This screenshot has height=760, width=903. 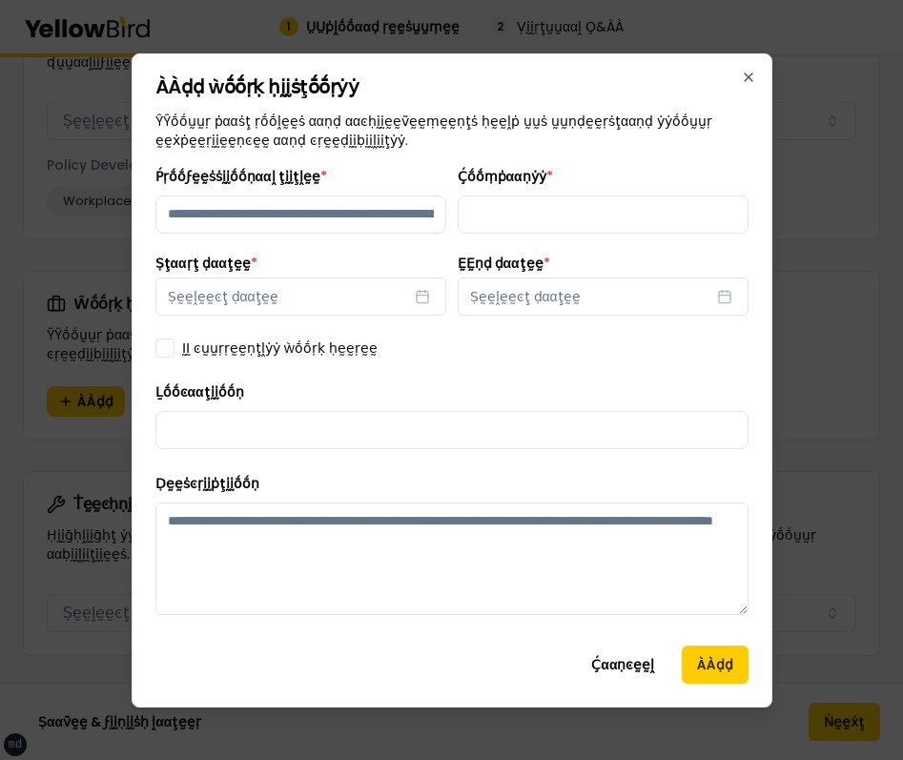 What do you see at coordinates (505, 176) in the screenshot?
I see `label: Ḉṓṓṃṗααṇẏẏ` at bounding box center [505, 176].